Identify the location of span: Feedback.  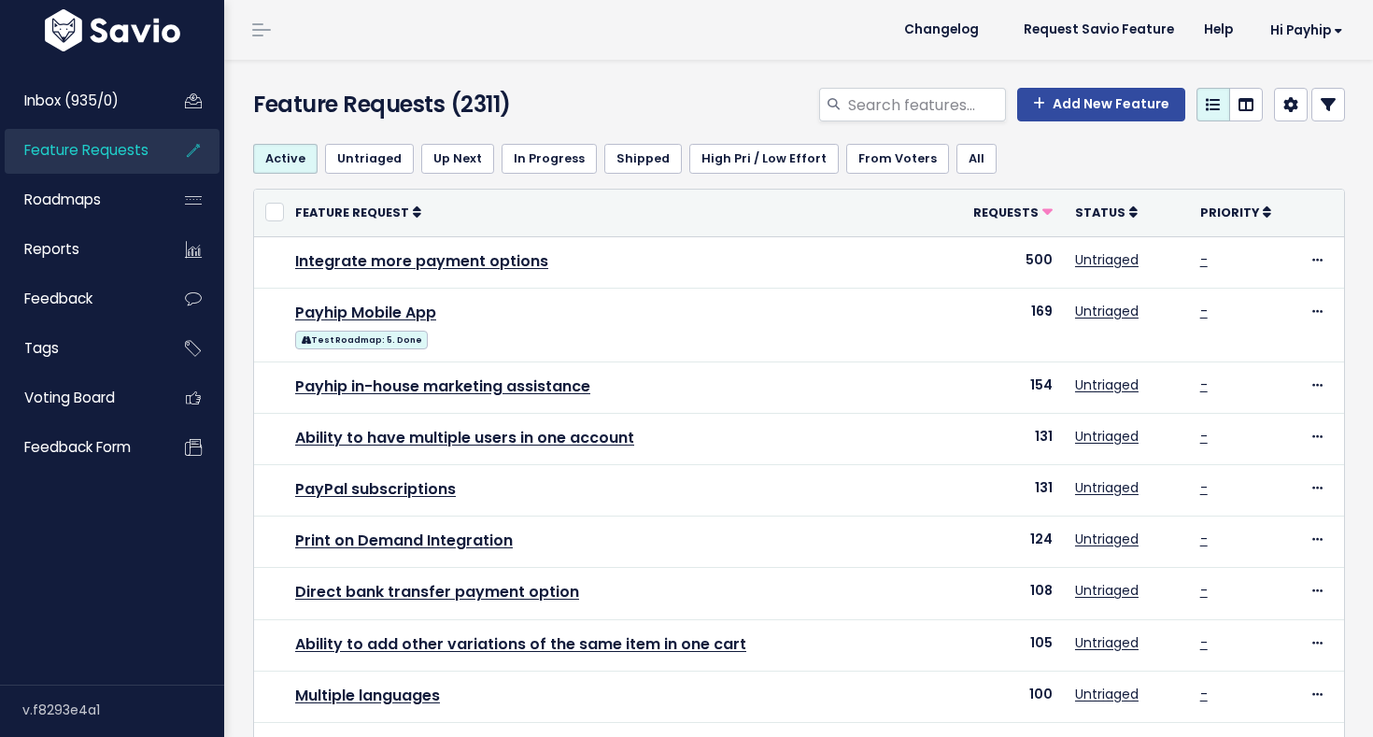
(58, 298).